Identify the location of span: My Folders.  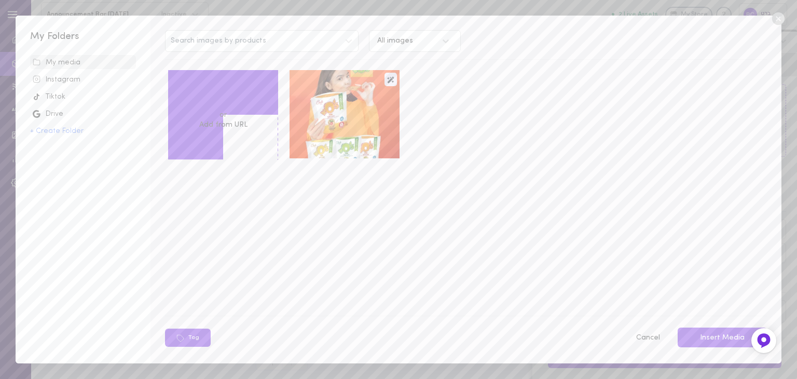
(54, 36).